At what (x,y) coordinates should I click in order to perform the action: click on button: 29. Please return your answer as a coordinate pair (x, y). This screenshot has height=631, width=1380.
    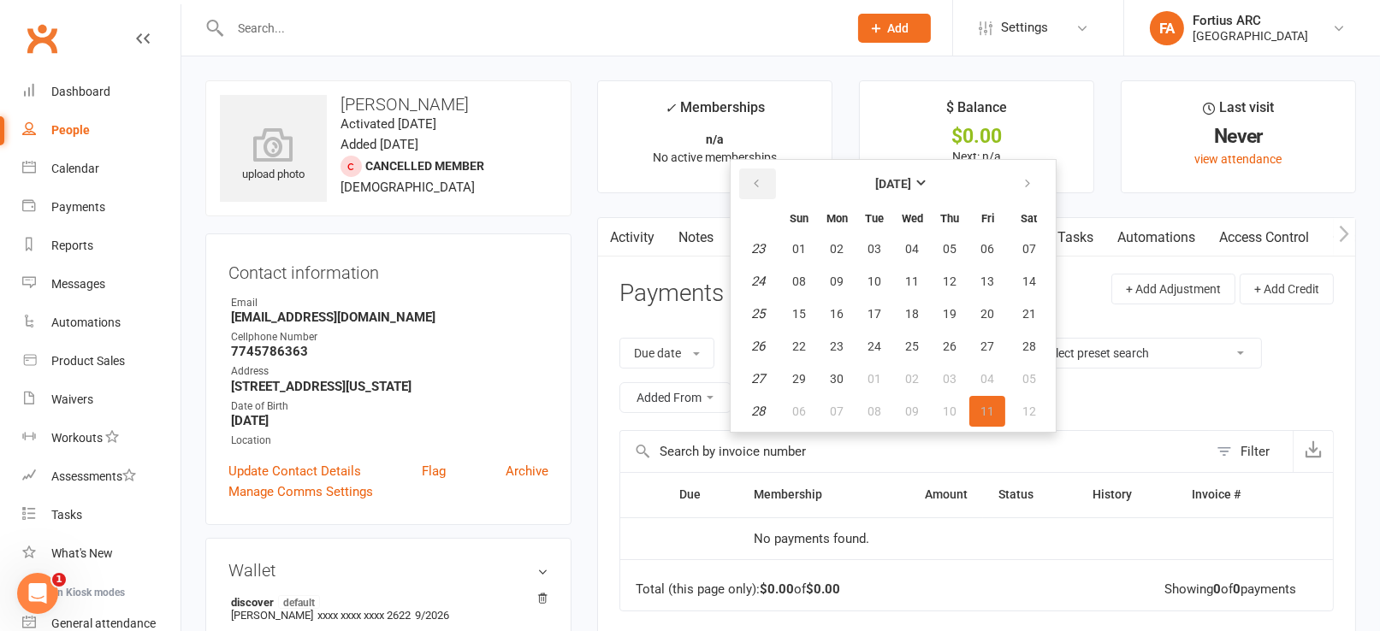
    Looking at the image, I should click on (799, 379).